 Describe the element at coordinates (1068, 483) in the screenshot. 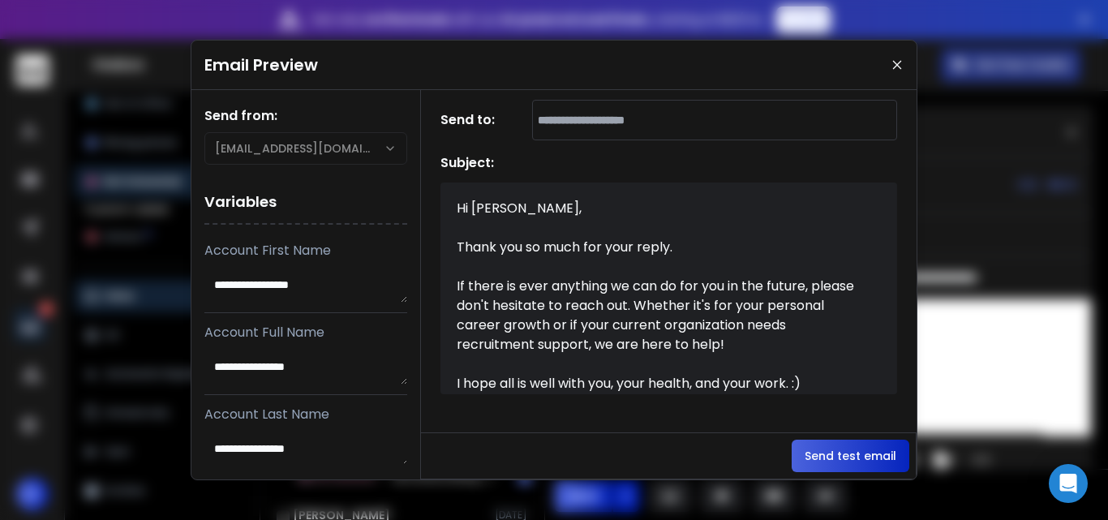

I see `div: Open Intercom Messenger` at that location.